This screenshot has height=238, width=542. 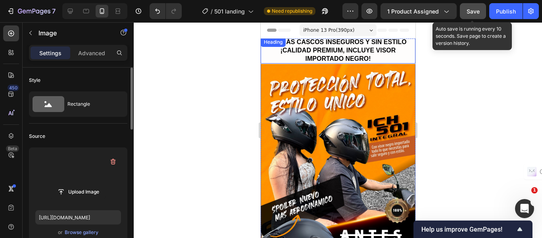 What do you see at coordinates (12, 20) in the screenshot?
I see `div: Heading` at bounding box center [12, 20].